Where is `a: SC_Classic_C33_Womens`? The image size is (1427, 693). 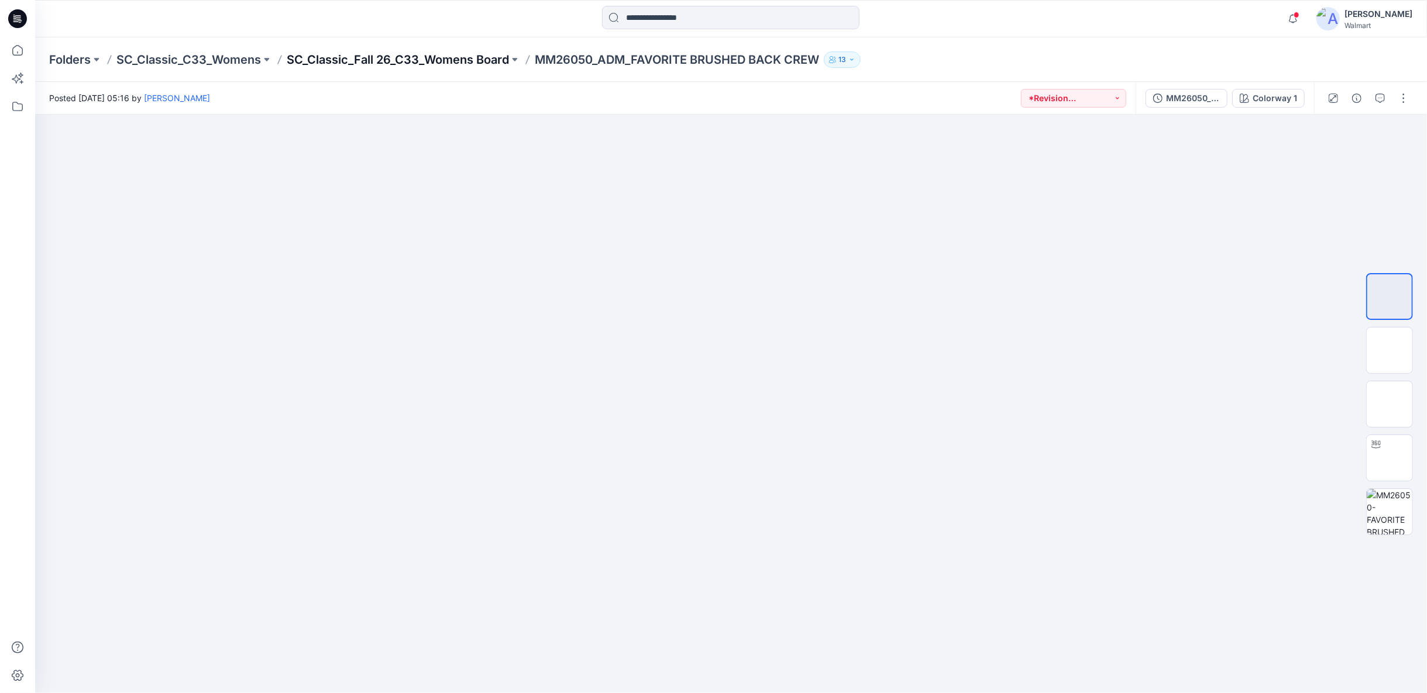
a: SC_Classic_C33_Womens is located at coordinates (188, 60).